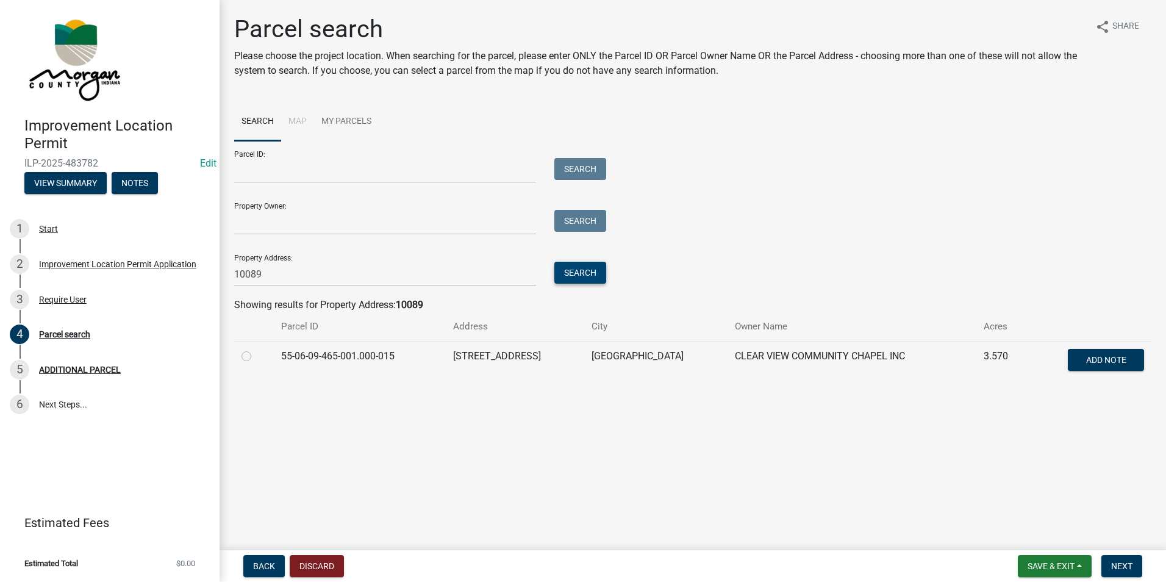 The width and height of the screenshot is (1166, 582). I want to click on i: share, so click(1103, 27).